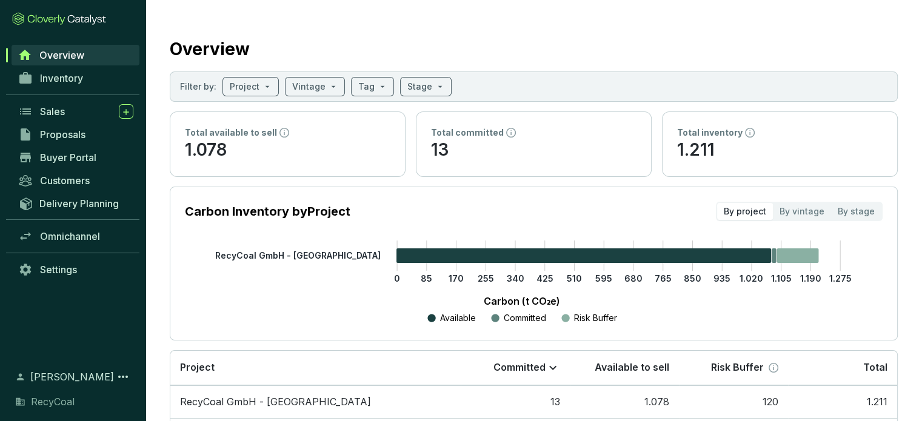  I want to click on a: Customers, so click(76, 181).